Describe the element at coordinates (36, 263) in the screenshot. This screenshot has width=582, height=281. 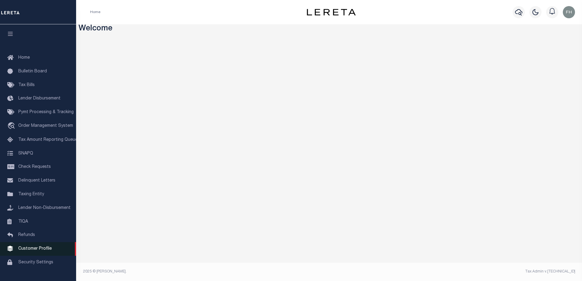
I see `span: Security Settings` at that location.